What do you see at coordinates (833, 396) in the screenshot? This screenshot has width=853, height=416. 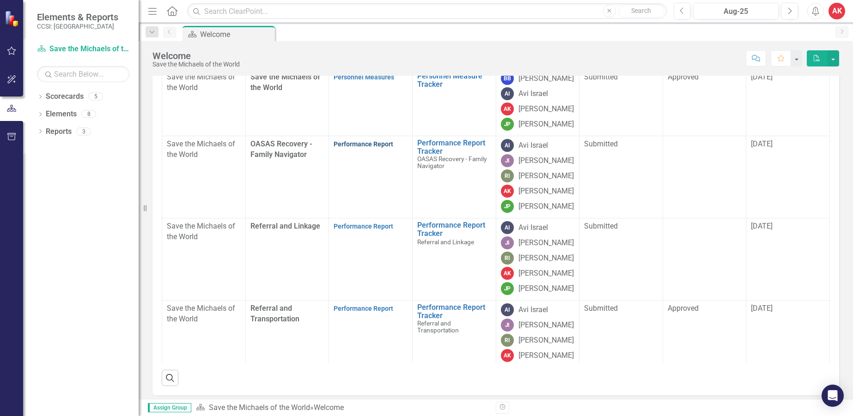 I see `div: Open Intercom Messenger` at bounding box center [833, 396].